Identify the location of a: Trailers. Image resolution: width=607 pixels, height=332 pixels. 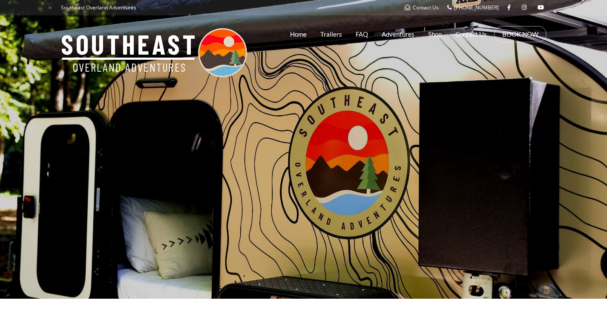
(331, 34).